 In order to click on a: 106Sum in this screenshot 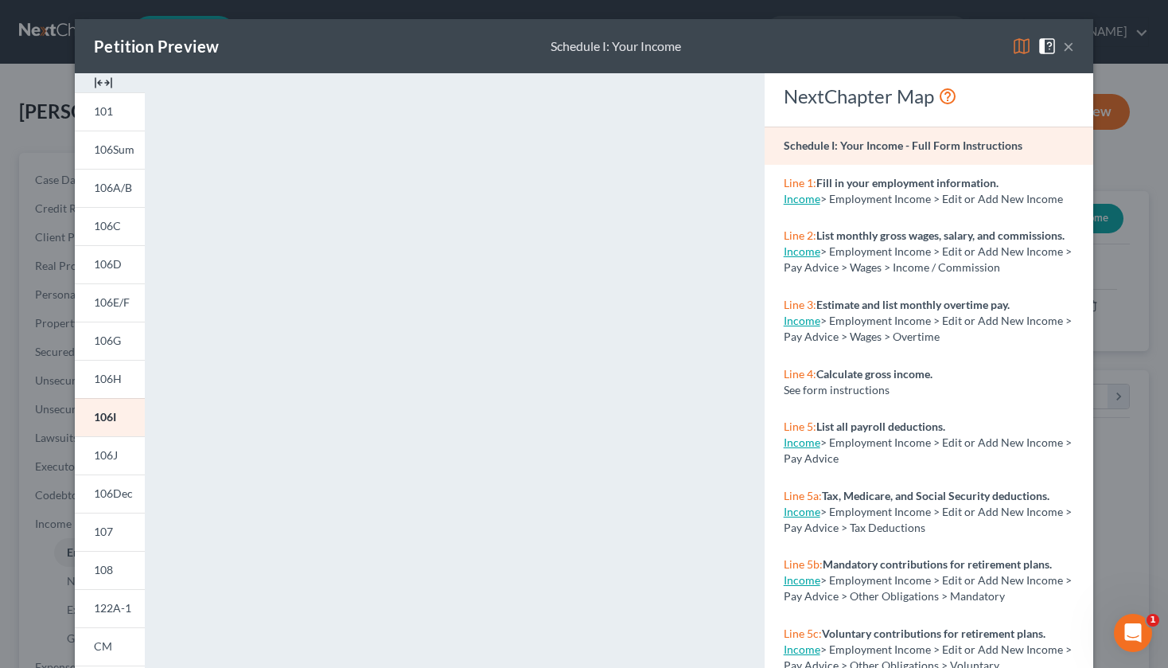, I will do `click(110, 150)`.